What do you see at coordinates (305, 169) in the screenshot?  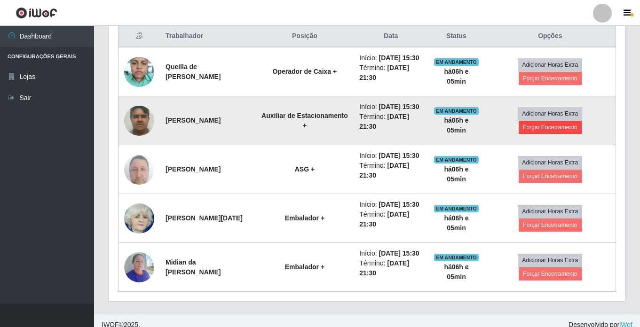 I see `strong: ASG +` at bounding box center [305, 169].